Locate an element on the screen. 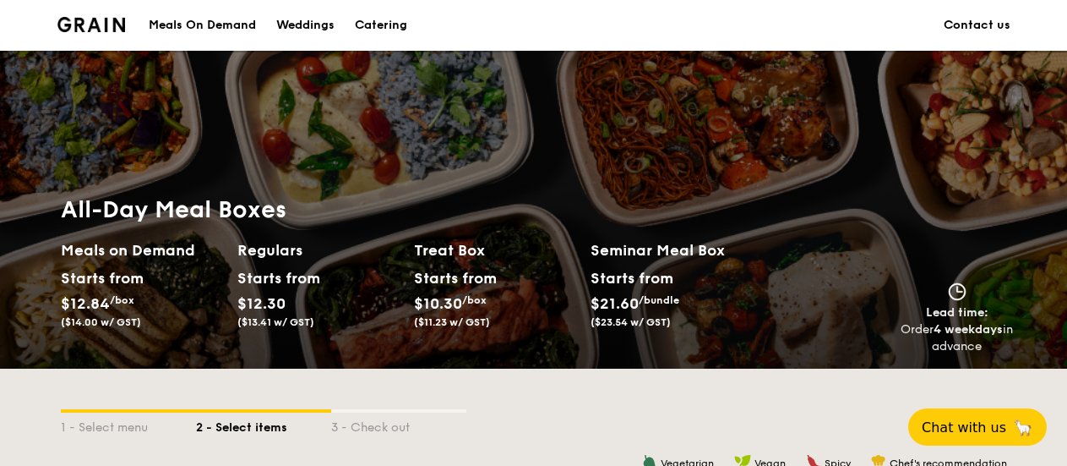 This screenshot has width=1067, height=466. button: Chat with us🦙 is located at coordinates (978, 427).